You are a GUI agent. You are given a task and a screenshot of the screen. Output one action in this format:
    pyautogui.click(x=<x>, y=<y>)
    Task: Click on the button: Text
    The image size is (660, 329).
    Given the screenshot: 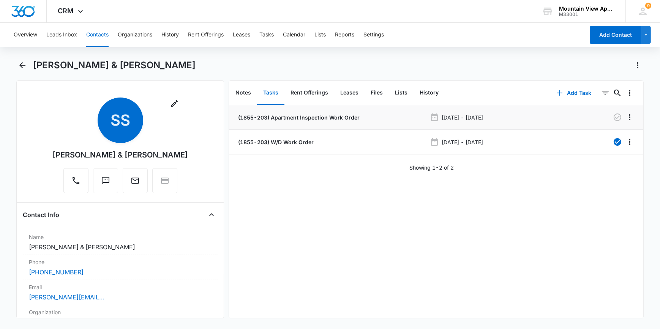 What is the action you would take?
    pyautogui.click(x=106, y=181)
    